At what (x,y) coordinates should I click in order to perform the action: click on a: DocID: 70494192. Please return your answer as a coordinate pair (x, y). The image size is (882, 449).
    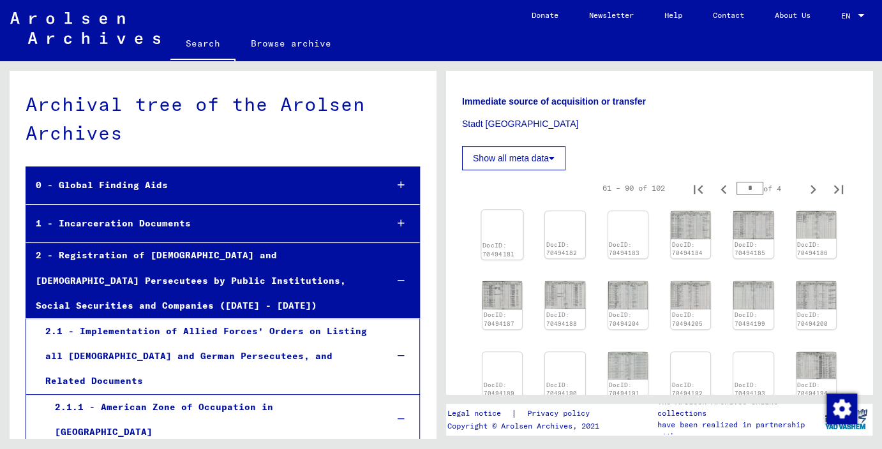
    Looking at the image, I should click on (688, 389).